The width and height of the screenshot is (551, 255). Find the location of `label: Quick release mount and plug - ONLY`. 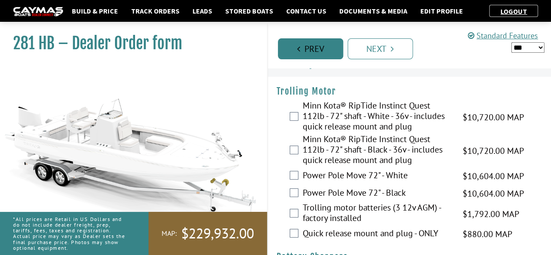

label: Quick release mount and plug - ONLY is located at coordinates (377, 234).